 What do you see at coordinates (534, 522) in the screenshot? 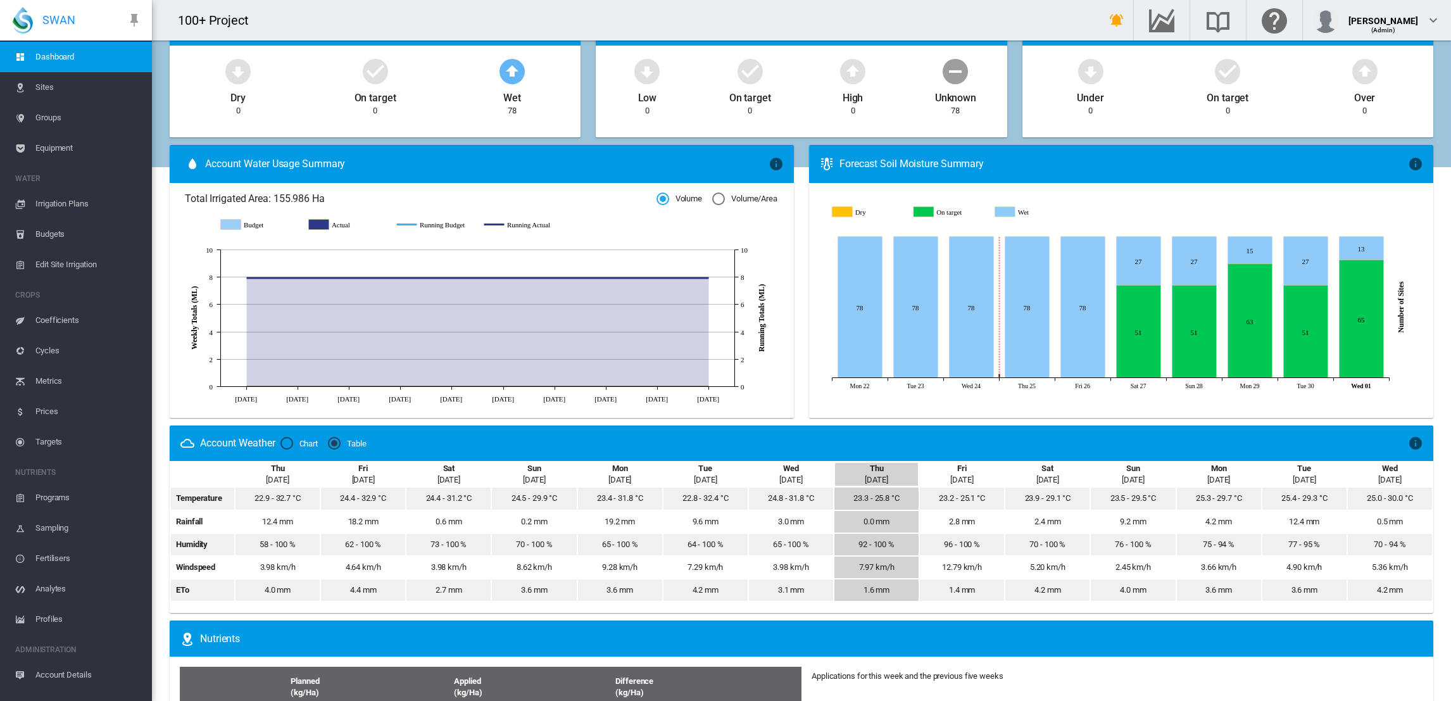
I see `td: 0.2 mm` at bounding box center [534, 522].